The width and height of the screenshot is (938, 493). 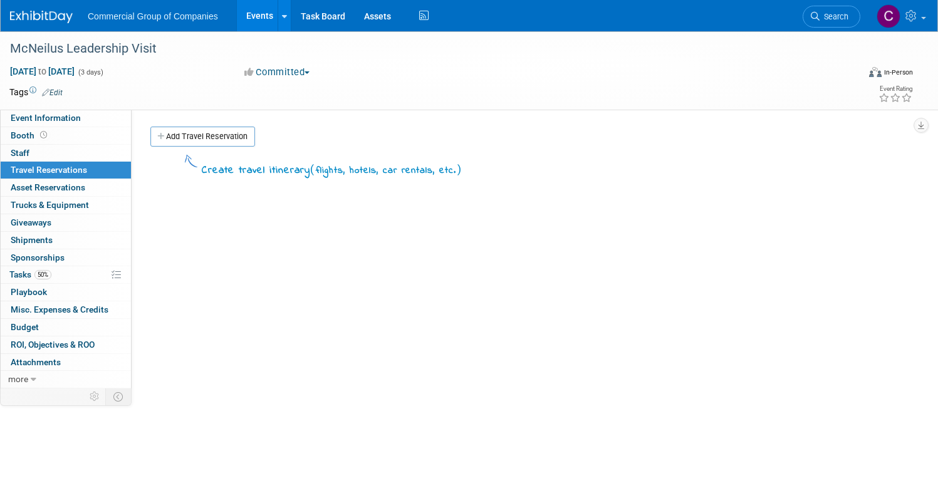 I want to click on a: Booth, so click(x=66, y=135).